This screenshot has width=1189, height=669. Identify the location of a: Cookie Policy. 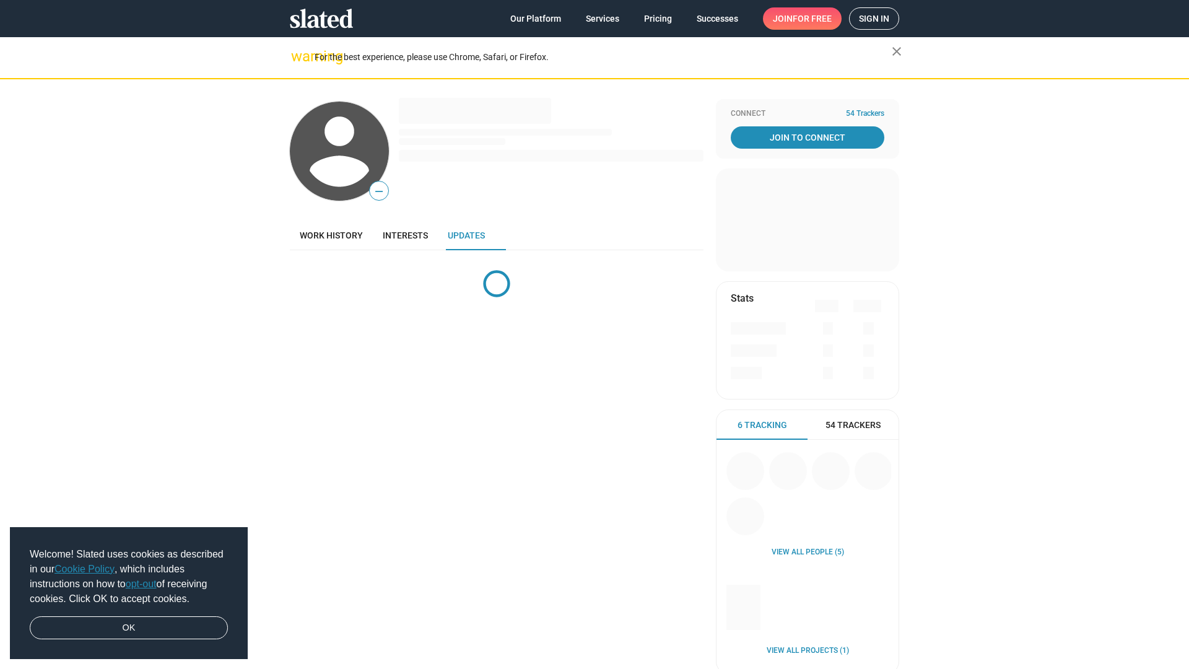
(84, 569).